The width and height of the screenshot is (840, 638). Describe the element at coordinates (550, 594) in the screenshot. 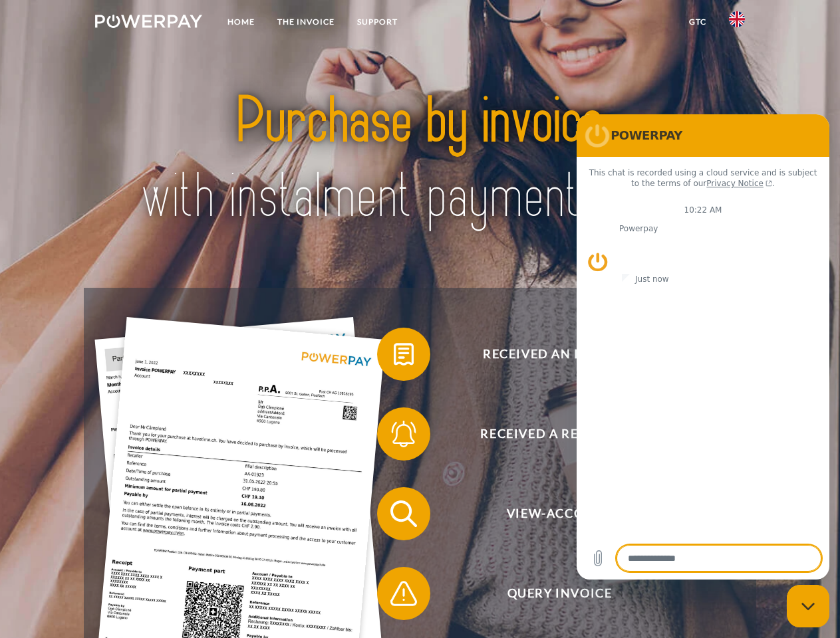

I see `a: Query Invoice` at that location.